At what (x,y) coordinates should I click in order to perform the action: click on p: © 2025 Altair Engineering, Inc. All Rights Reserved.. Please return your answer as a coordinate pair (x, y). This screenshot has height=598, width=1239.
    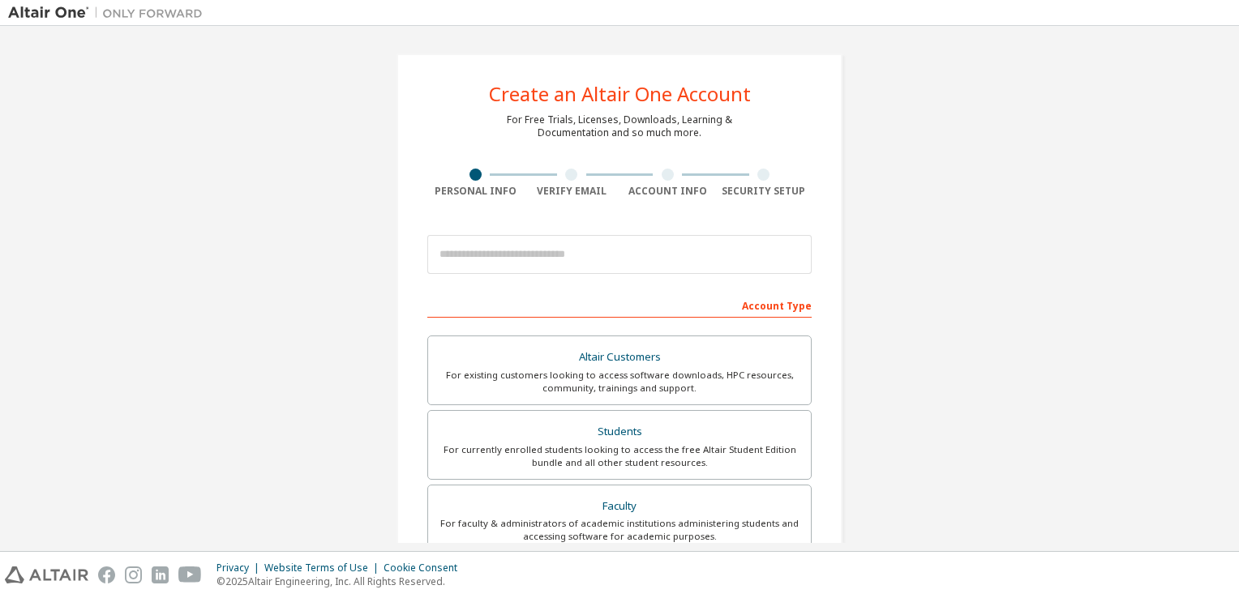
    Looking at the image, I should click on (341, 581).